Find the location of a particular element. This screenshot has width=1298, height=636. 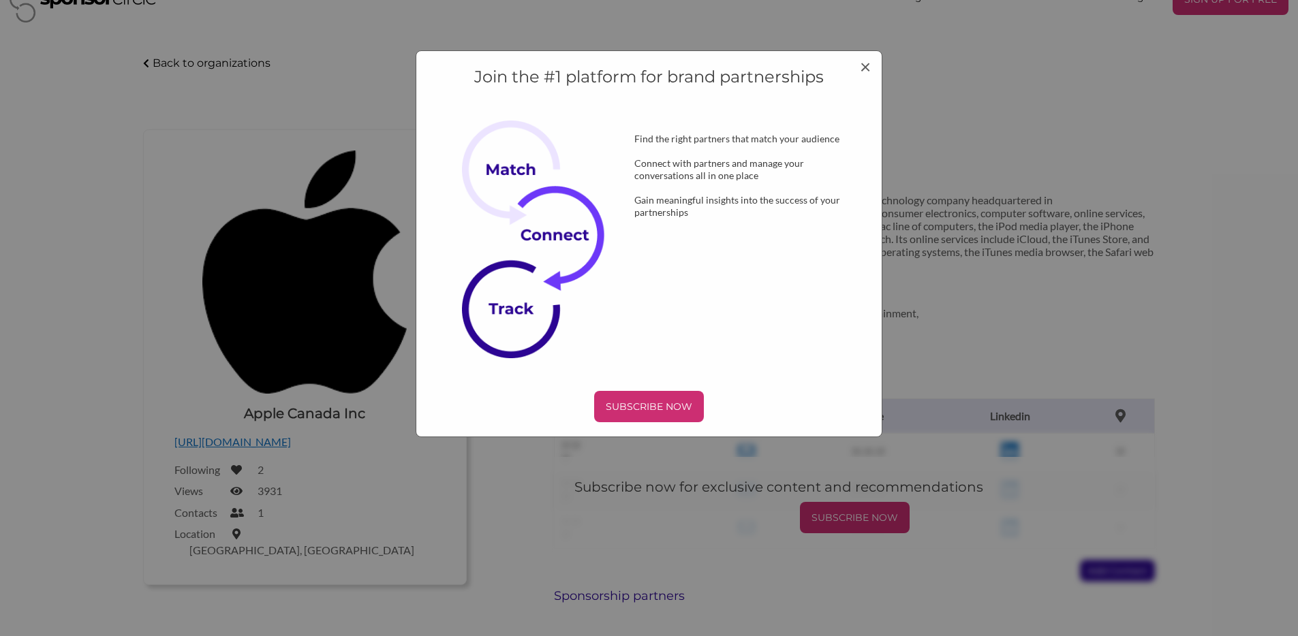

p: SUBSCRIBE NOW is located at coordinates (649, 407).